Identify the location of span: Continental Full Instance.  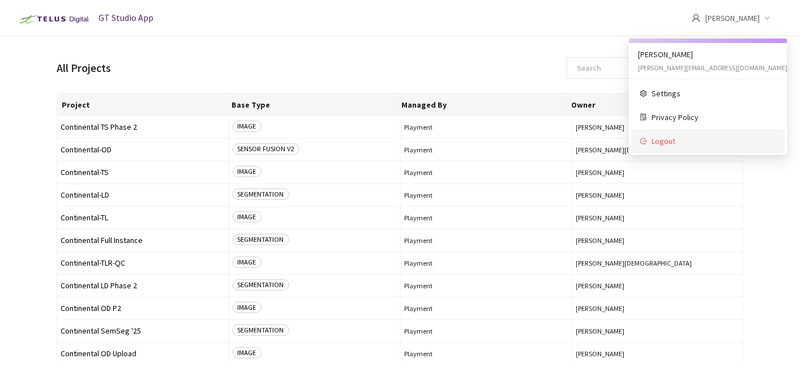
(143, 240).